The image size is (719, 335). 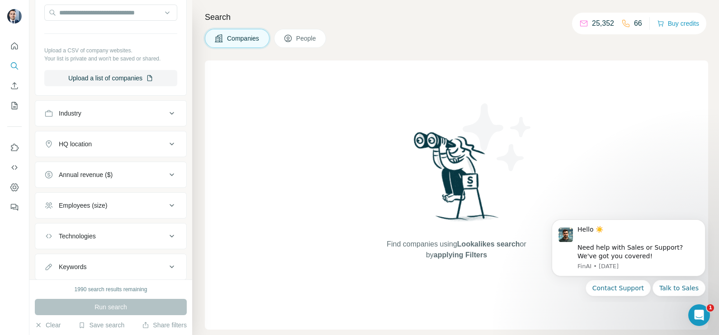 What do you see at coordinates (456, 17) in the screenshot?
I see `h4: Search` at bounding box center [456, 17].